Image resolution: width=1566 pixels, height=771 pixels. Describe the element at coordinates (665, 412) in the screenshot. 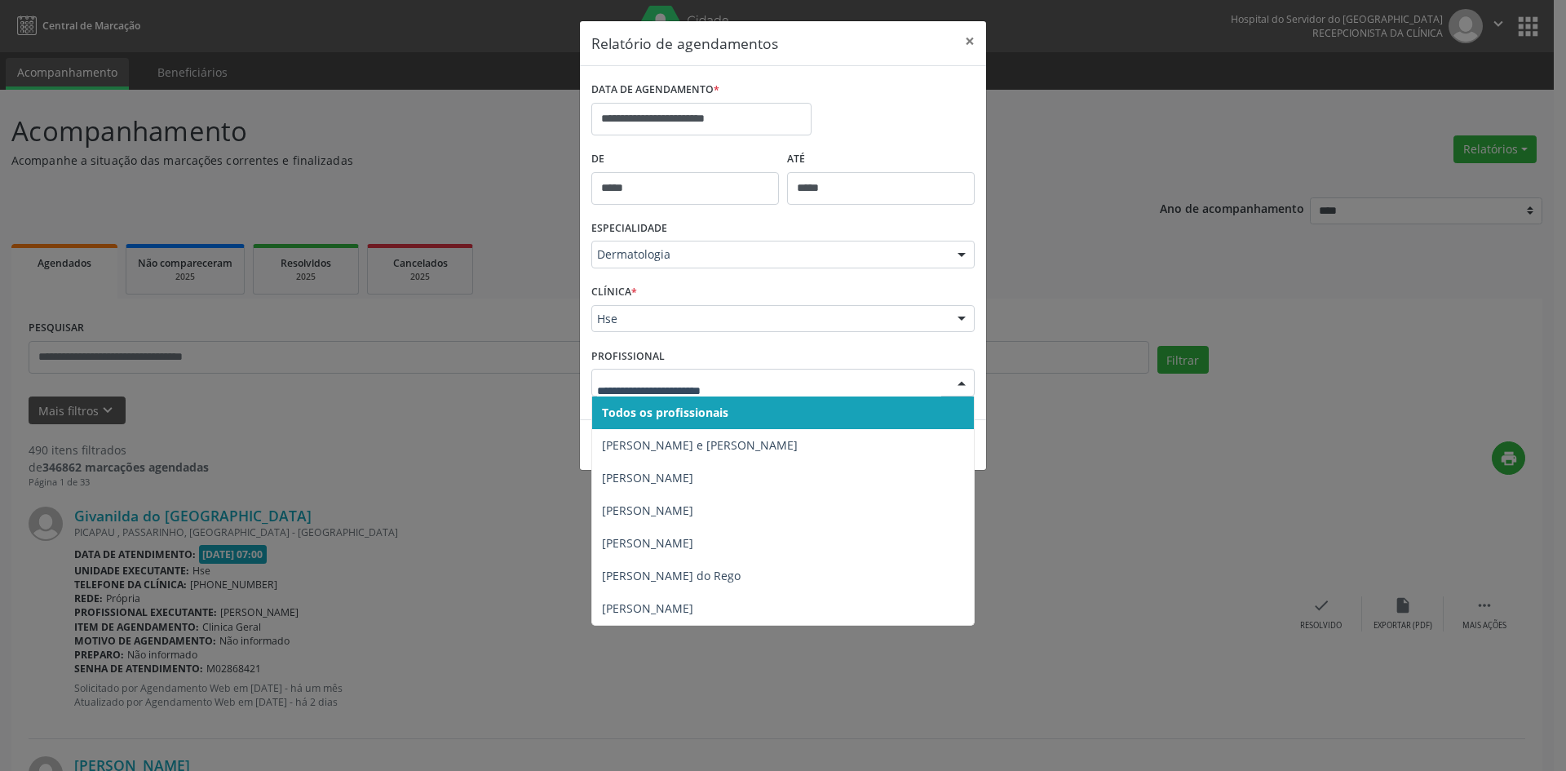

I see `span: Todos os profissionais` at that location.